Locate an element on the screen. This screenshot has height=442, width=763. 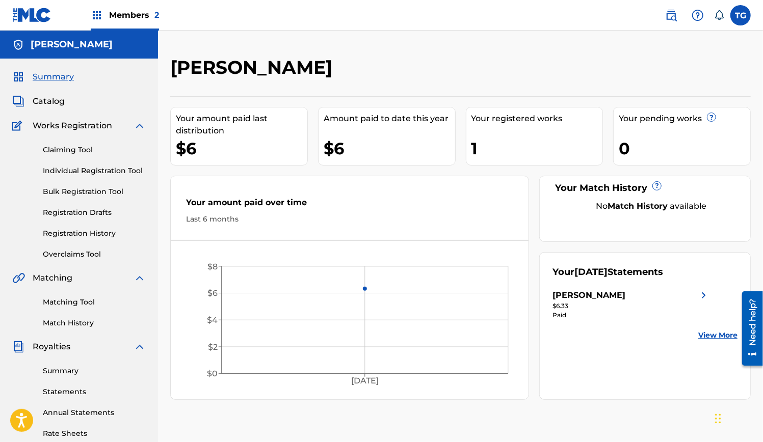
a: Match History is located at coordinates (94, 323).